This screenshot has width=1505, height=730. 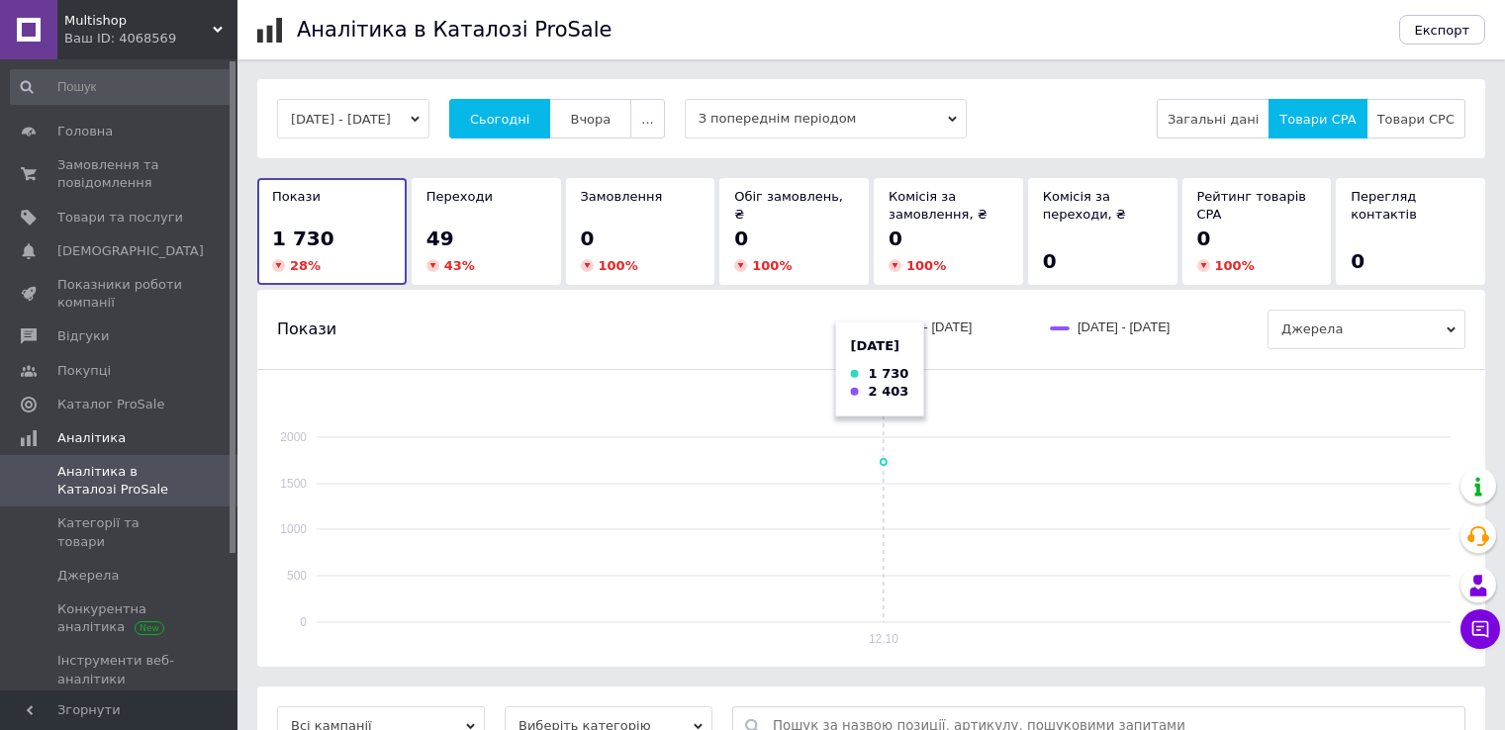 What do you see at coordinates (297, 576) in the screenshot?
I see `text: 500` at bounding box center [297, 576].